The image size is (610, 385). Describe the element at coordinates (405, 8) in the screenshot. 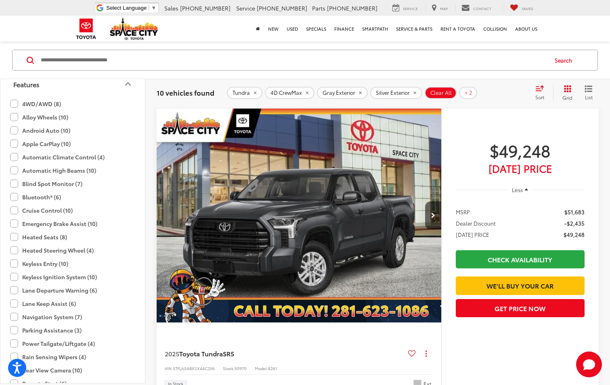

I see `a: Service` at that location.